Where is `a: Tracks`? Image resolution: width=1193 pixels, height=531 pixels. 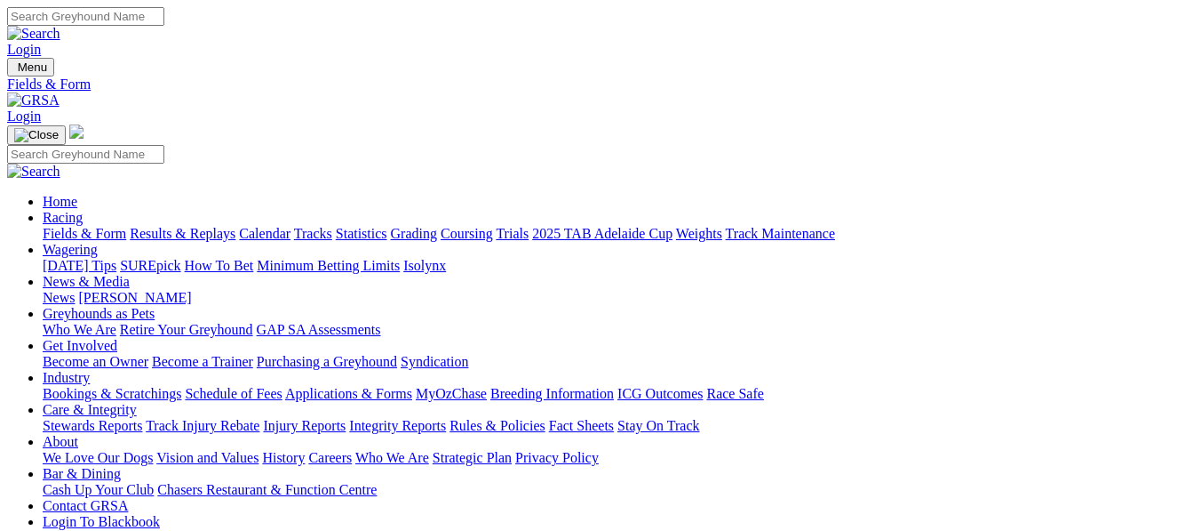
a: Tracks is located at coordinates (313, 233).